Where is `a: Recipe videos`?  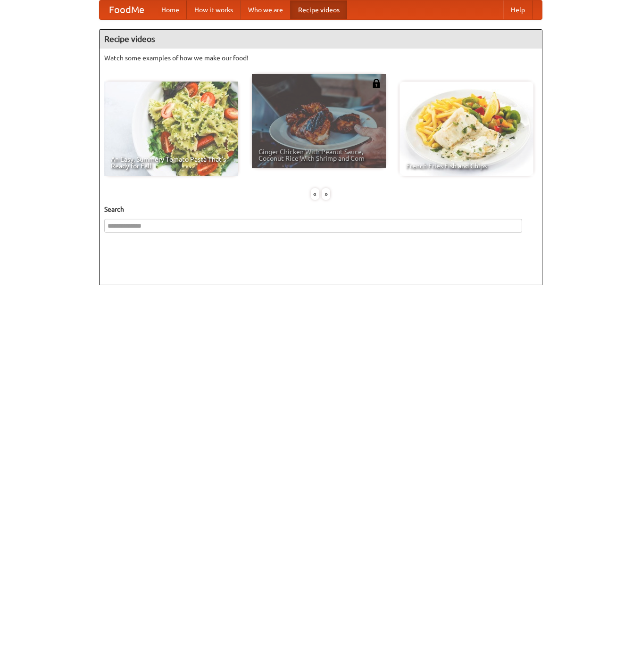 a: Recipe videos is located at coordinates (319, 10).